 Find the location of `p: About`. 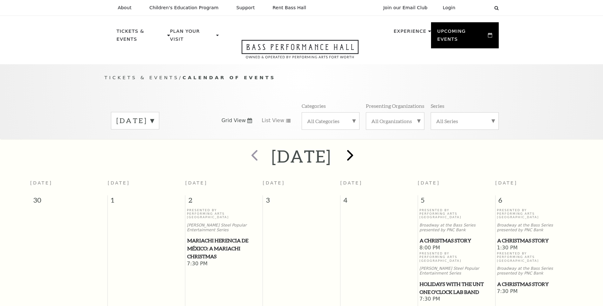

p: About is located at coordinates (125, 8).